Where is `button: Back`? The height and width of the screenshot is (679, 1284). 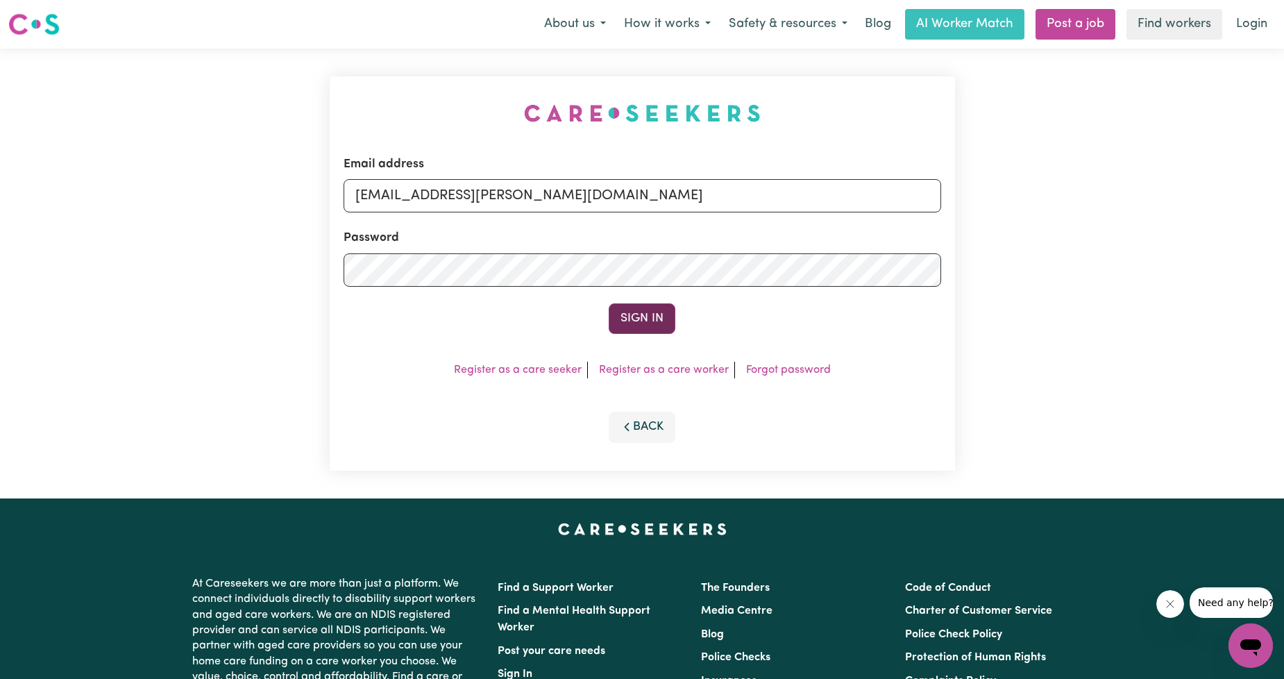 button: Back is located at coordinates (642, 427).